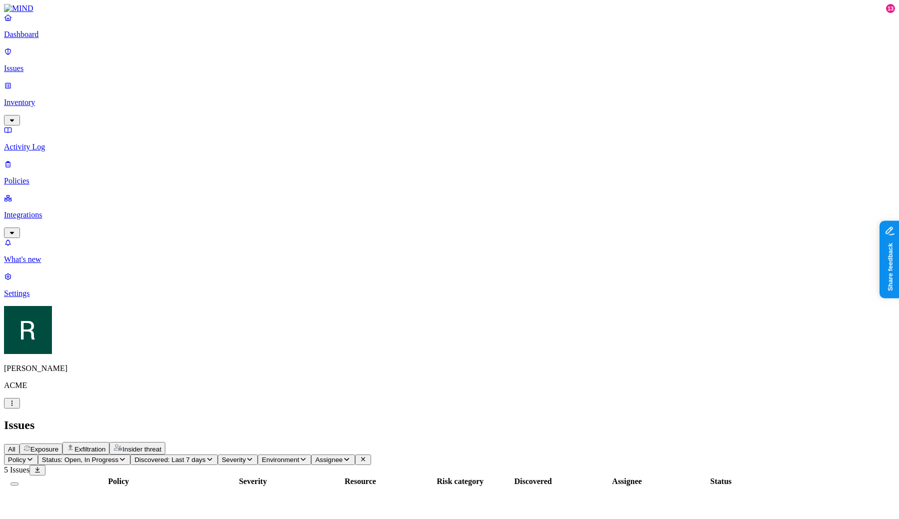 This screenshot has width=899, height=519. What do you see at coordinates (360, 481) in the screenshot?
I see `div: Resource` at bounding box center [360, 481].